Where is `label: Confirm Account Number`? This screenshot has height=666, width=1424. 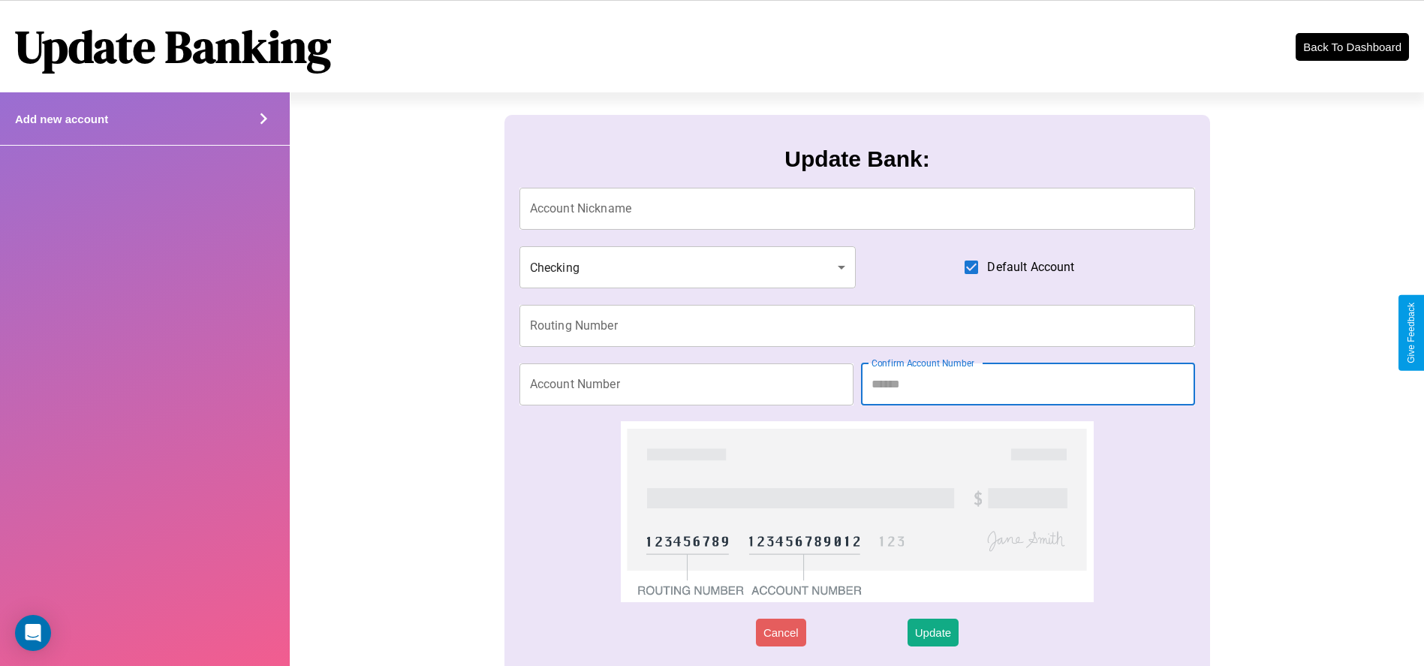
label: Confirm Account Number is located at coordinates (923, 363).